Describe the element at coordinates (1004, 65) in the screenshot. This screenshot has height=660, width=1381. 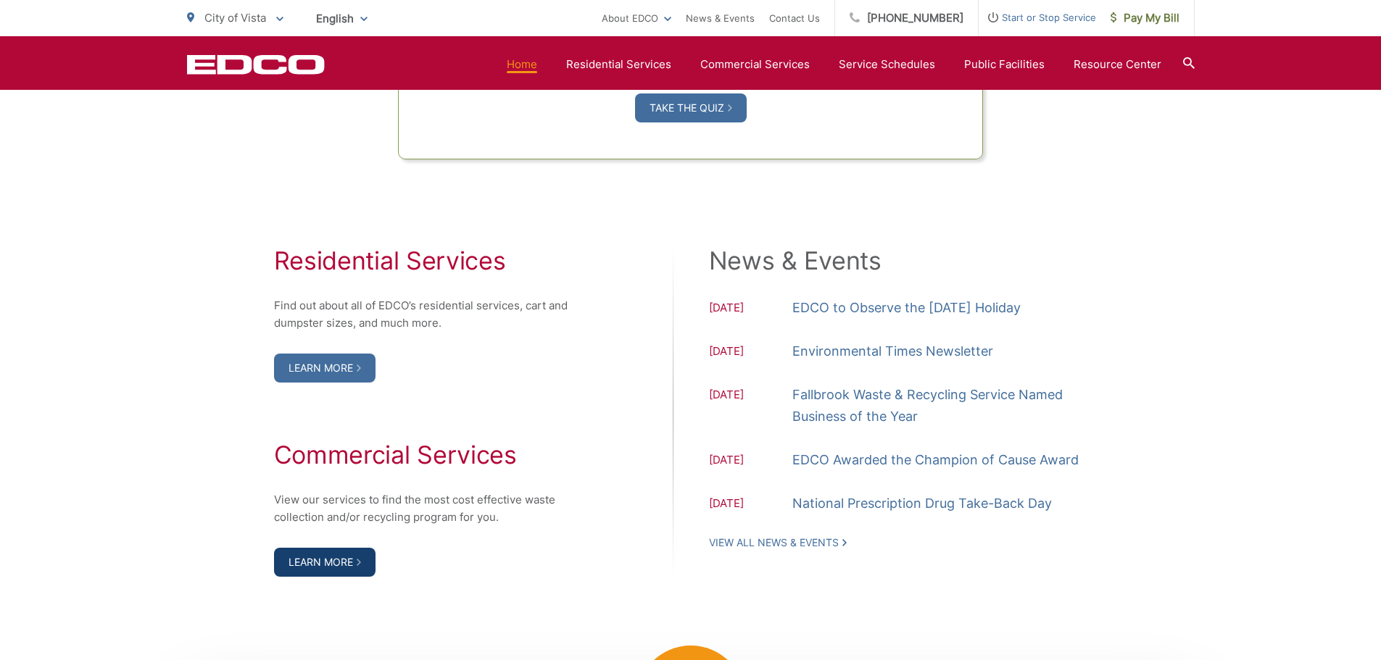
I see `a: Public Facilities` at that location.